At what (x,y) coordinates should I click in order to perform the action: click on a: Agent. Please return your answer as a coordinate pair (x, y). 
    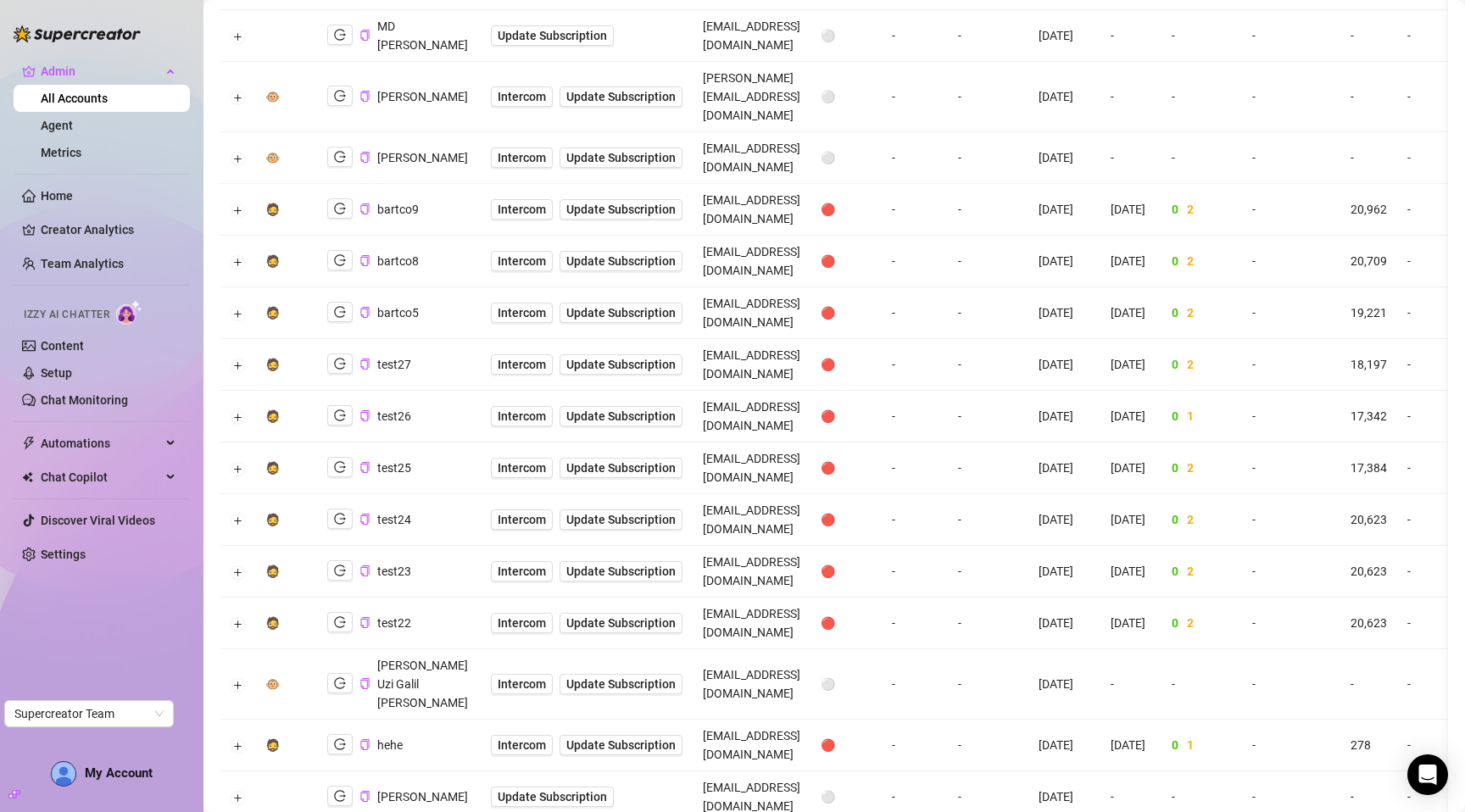
    Looking at the image, I should click on (57, 126).